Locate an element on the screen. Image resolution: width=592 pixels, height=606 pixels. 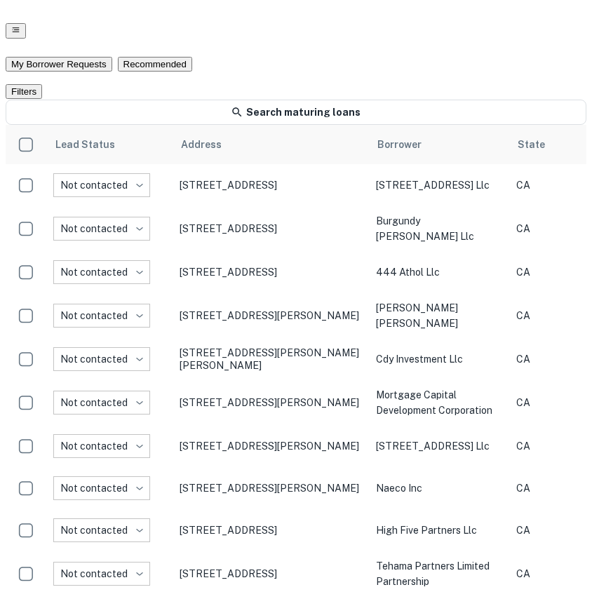
div: Chat Widget is located at coordinates (557, 528).